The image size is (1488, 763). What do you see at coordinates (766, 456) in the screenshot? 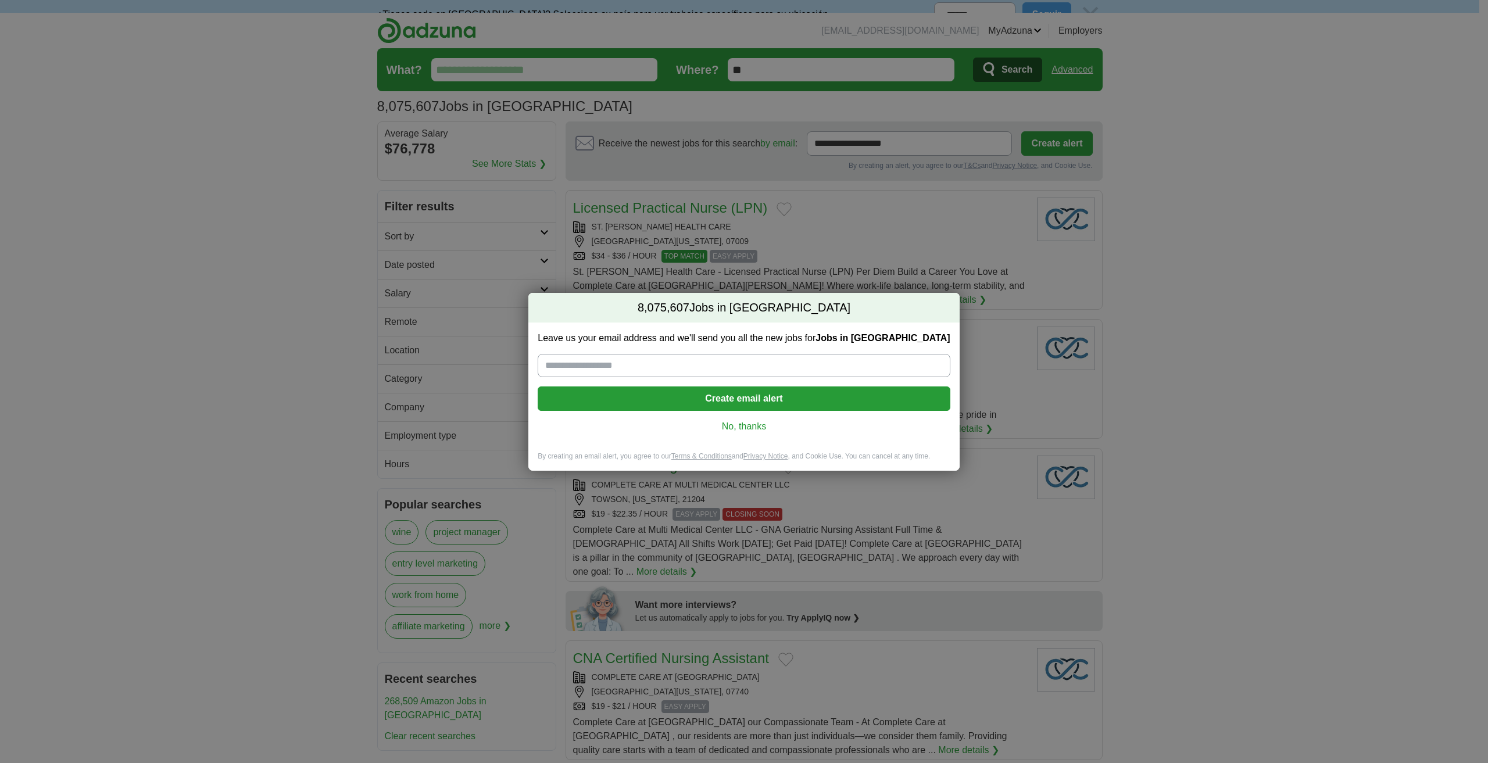
I see `a: Privacy Notice` at bounding box center [766, 456].